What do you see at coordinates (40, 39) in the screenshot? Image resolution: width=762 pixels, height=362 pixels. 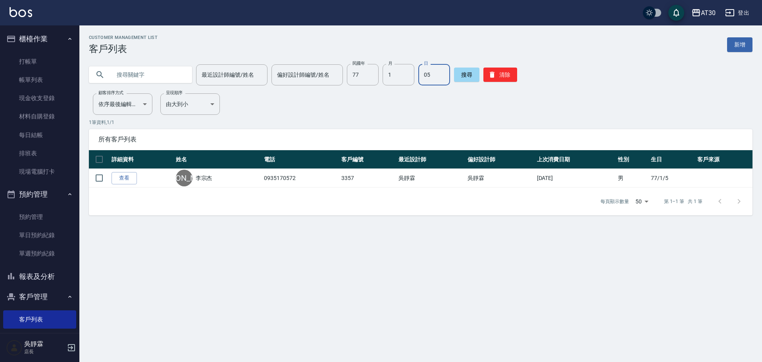 I see `button: 櫃檯作業` at bounding box center [40, 39].